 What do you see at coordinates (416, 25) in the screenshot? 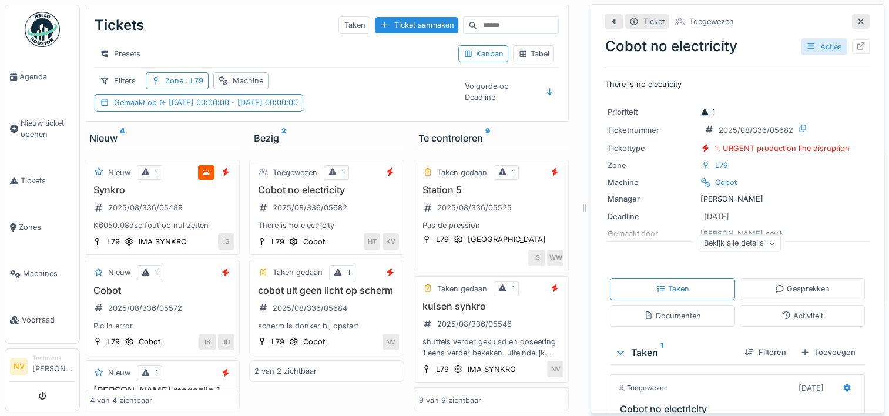
I see `div: Ticket aanmaken` at bounding box center [416, 25].